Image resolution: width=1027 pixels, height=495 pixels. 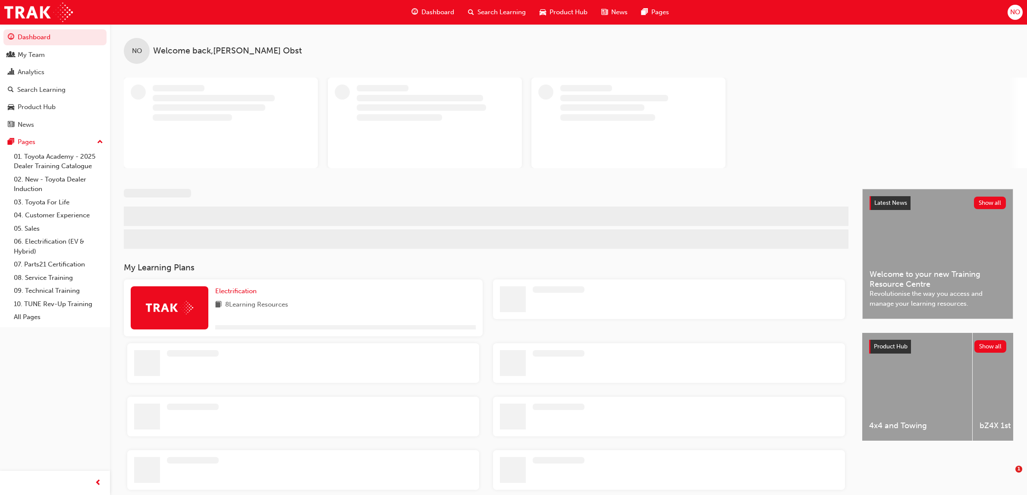 I want to click on a: 08. Service Training, so click(x=58, y=278).